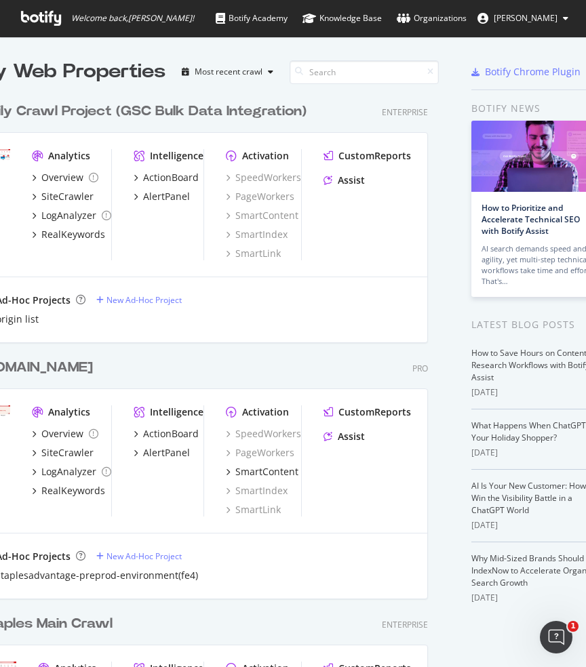 This screenshot has width=586, height=667. Describe the element at coordinates (525, 72) in the screenshot. I see `a: Botify Chrome Plugin` at that location.